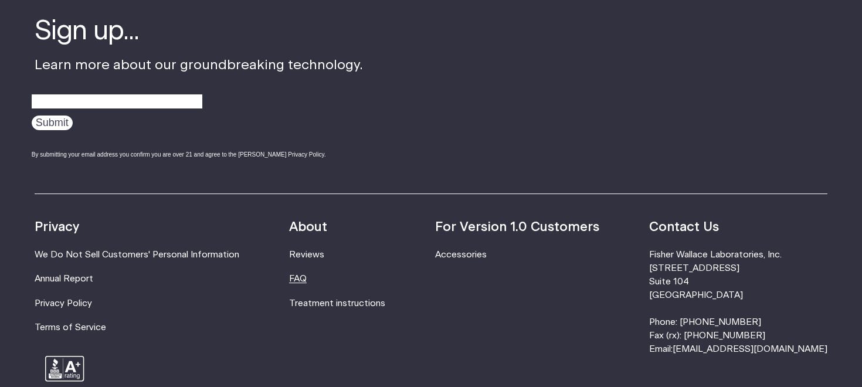  I want to click on a: FAQ, so click(298, 278).